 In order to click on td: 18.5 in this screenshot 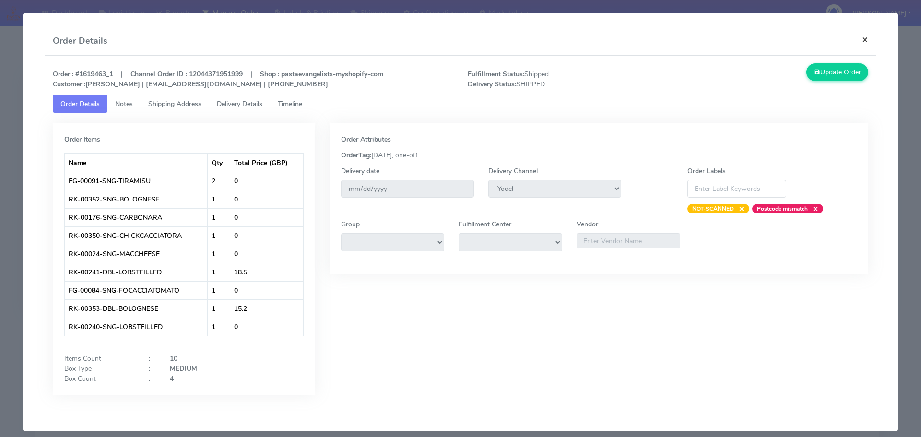, I will do `click(266, 272)`.